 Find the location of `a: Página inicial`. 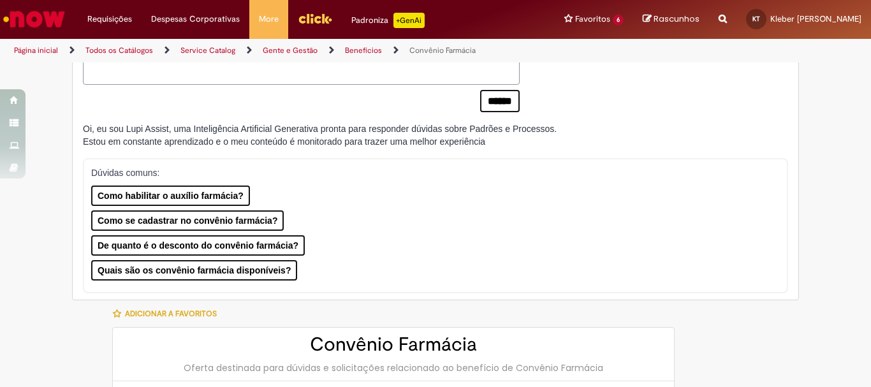

a: Página inicial is located at coordinates (36, 50).